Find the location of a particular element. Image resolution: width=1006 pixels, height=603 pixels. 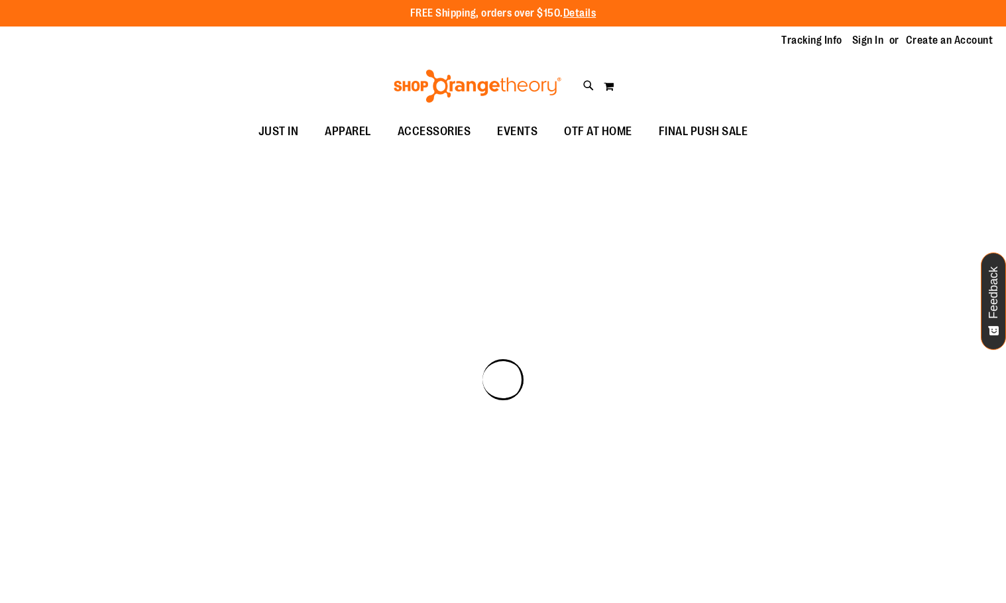

a: Tracking Info is located at coordinates (812, 40).